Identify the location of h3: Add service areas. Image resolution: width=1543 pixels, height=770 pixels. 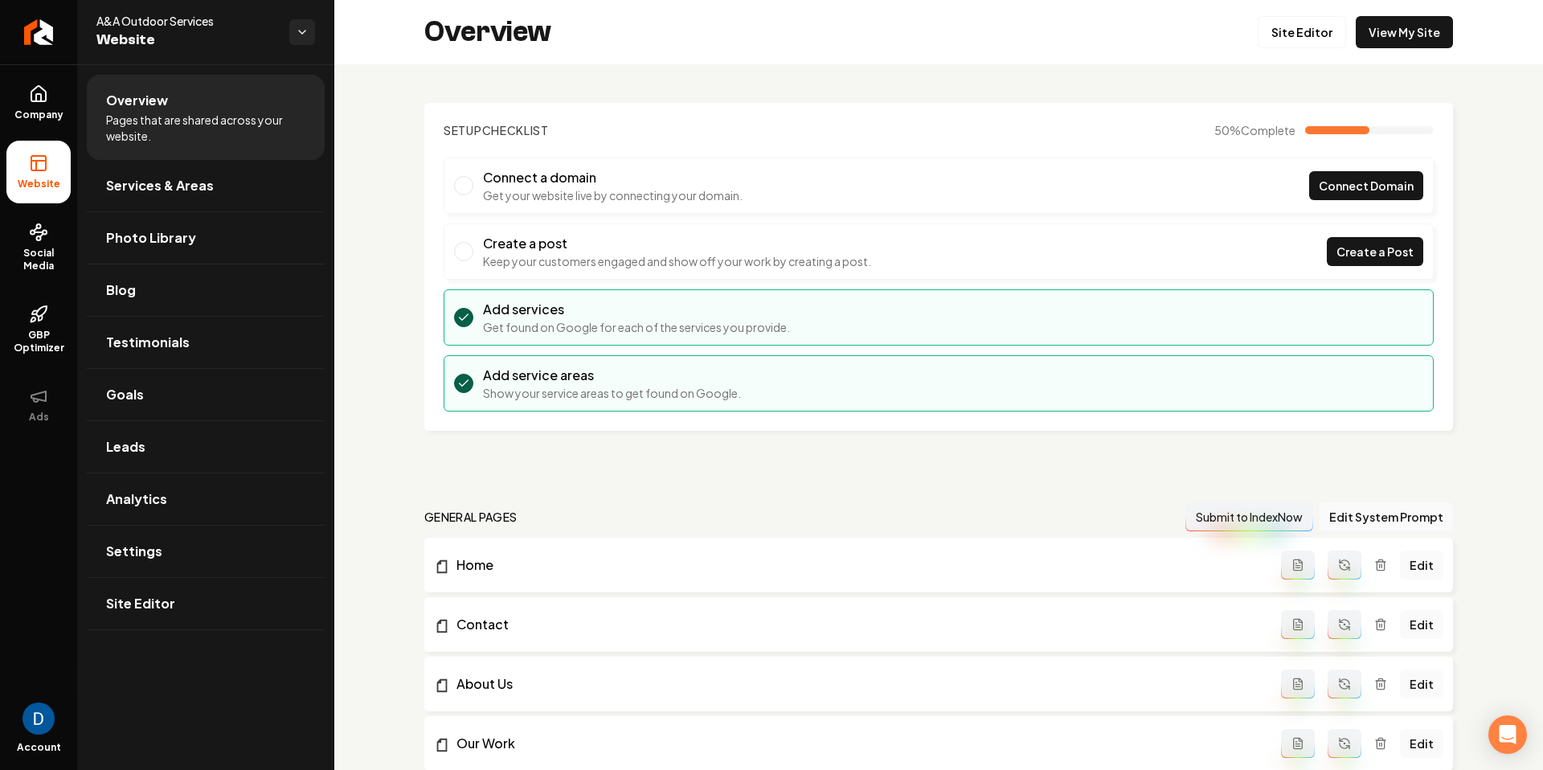
(612, 375).